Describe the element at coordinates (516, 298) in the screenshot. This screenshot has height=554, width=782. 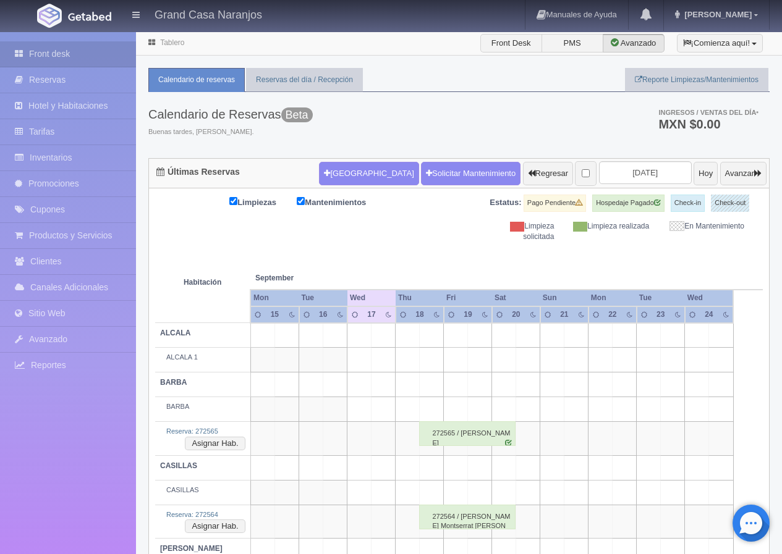
I see `th: Sat` at that location.